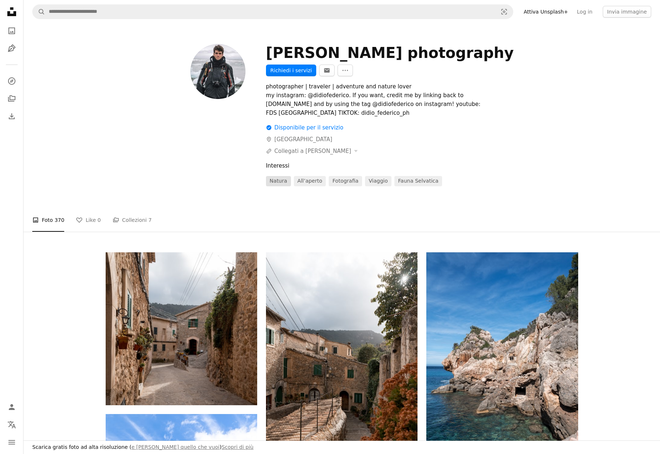 This screenshot has height=454, width=660. Describe the element at coordinates (422, 166) in the screenshot. I see `div: Interessi` at that location.